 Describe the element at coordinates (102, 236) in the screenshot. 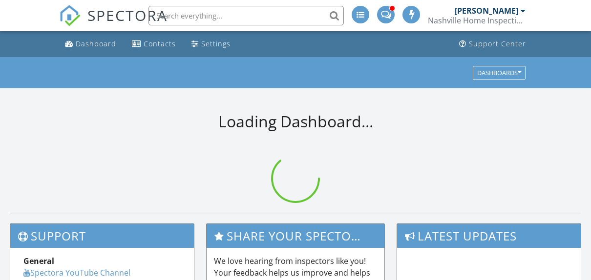

I see `h3: Support` at that location.